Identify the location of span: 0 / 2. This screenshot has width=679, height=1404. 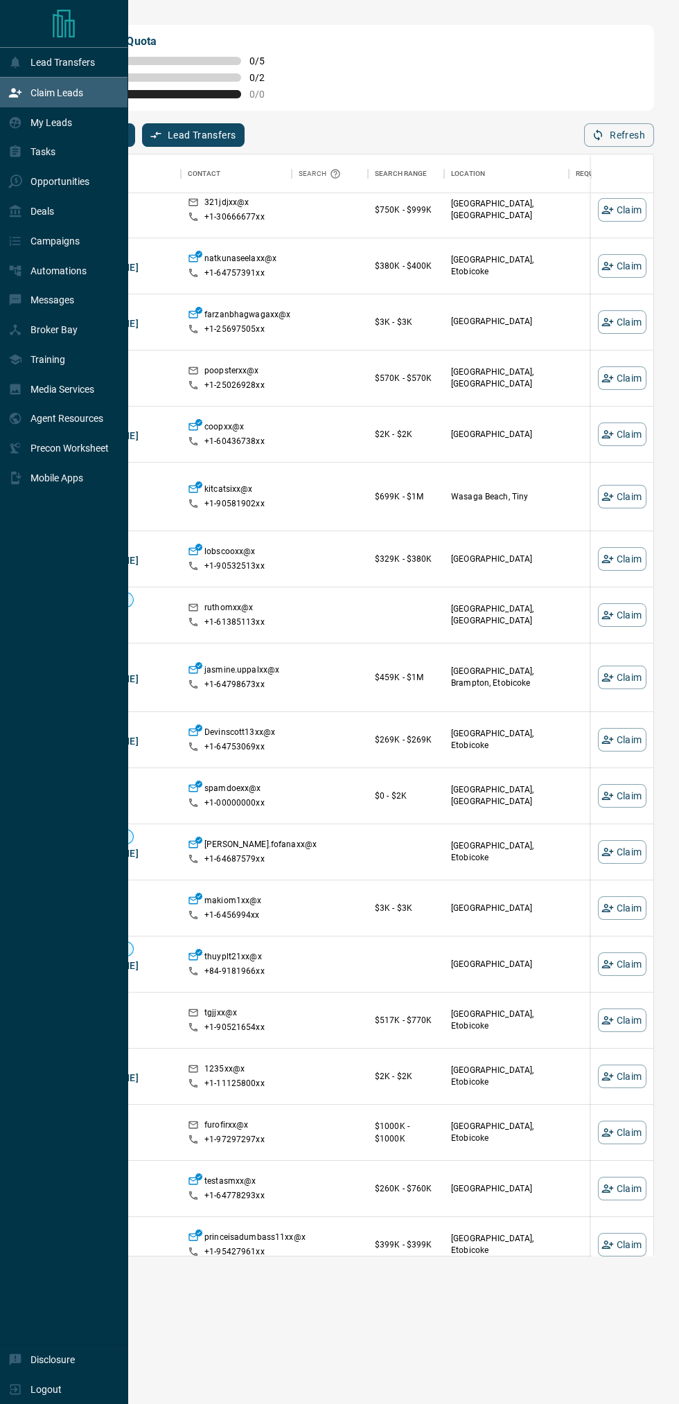
(265, 78).